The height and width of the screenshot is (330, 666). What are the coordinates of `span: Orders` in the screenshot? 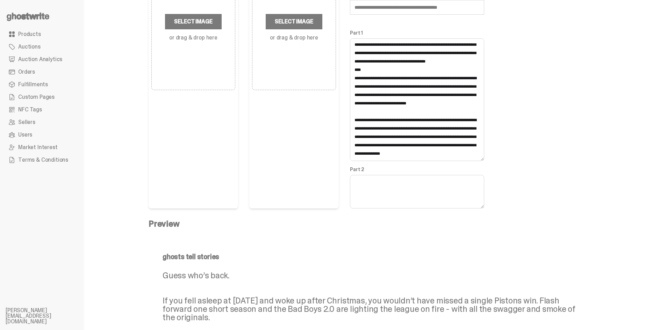 It's located at (27, 72).